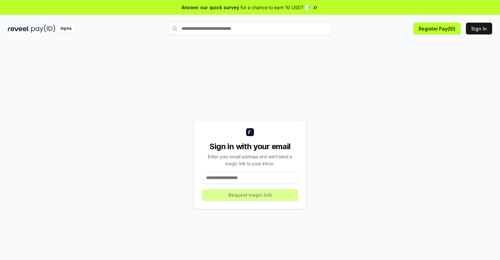  Describe the element at coordinates (43, 29) in the screenshot. I see `img: pay_id` at that location.